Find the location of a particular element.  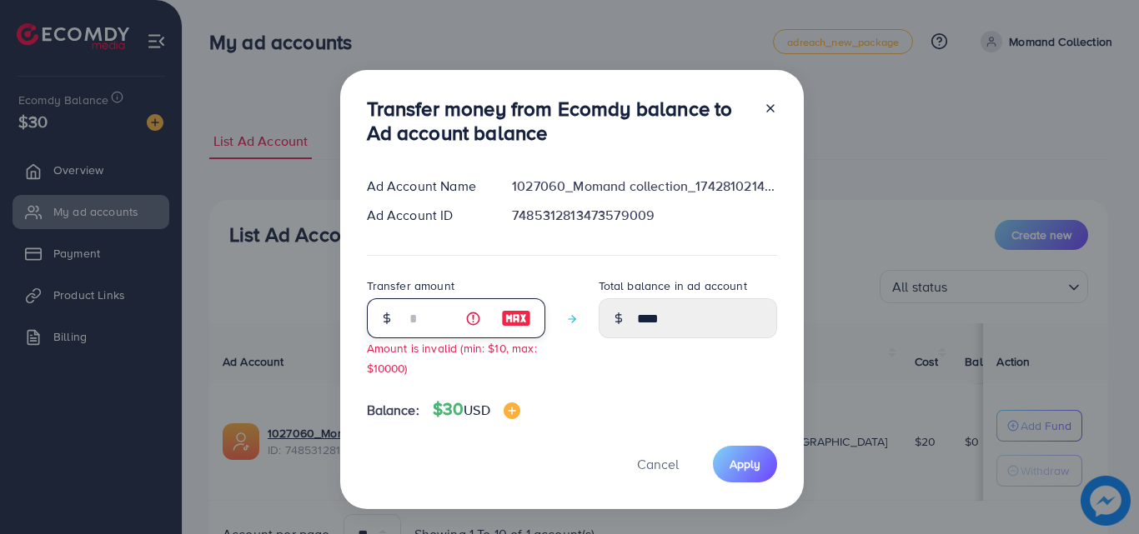

h4: $30 is located at coordinates (476, 409).